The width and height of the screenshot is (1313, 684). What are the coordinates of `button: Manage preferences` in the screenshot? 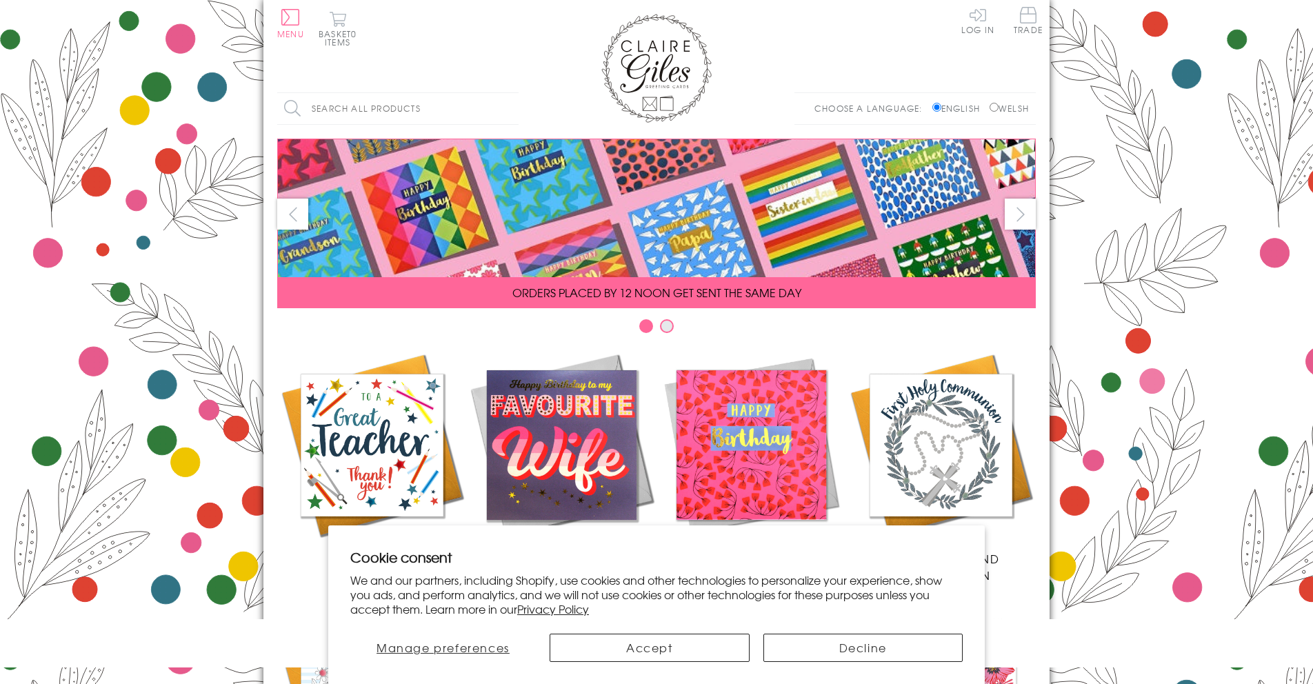 It's located at (443, 647).